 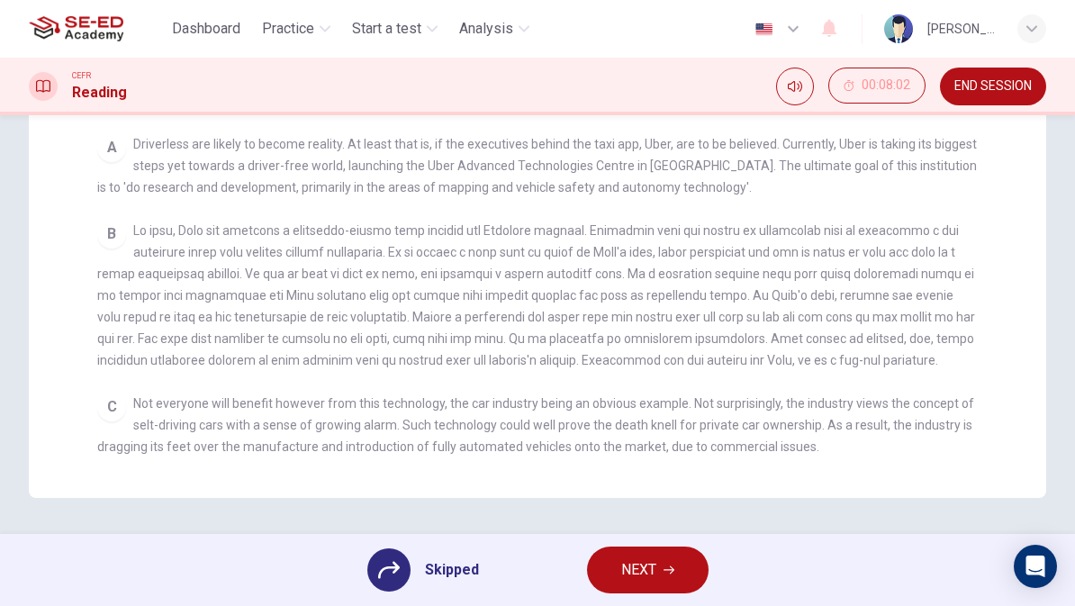 What do you see at coordinates (99, 93) in the screenshot?
I see `h1: Reading` at bounding box center [99, 93].